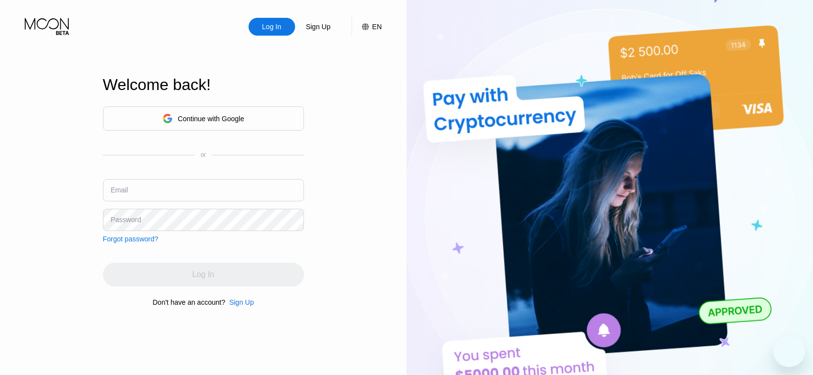 The width and height of the screenshot is (813, 375). What do you see at coordinates (203, 155) in the screenshot?
I see `div: or` at bounding box center [203, 155].